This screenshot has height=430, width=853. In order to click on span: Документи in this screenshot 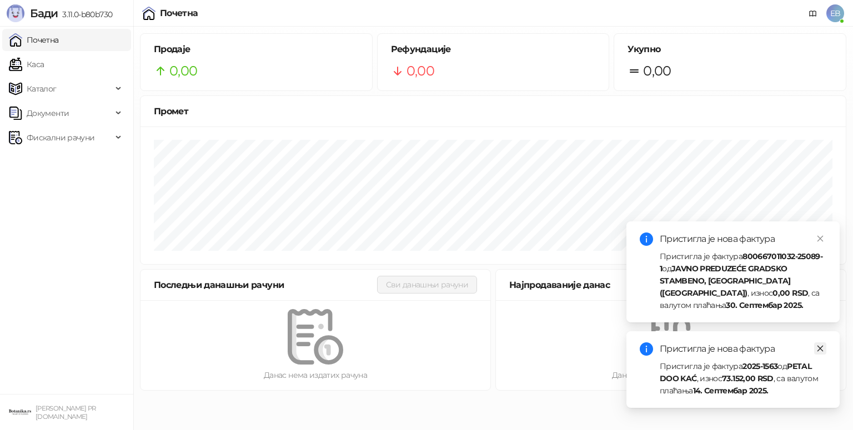, I will do `click(48, 113)`.